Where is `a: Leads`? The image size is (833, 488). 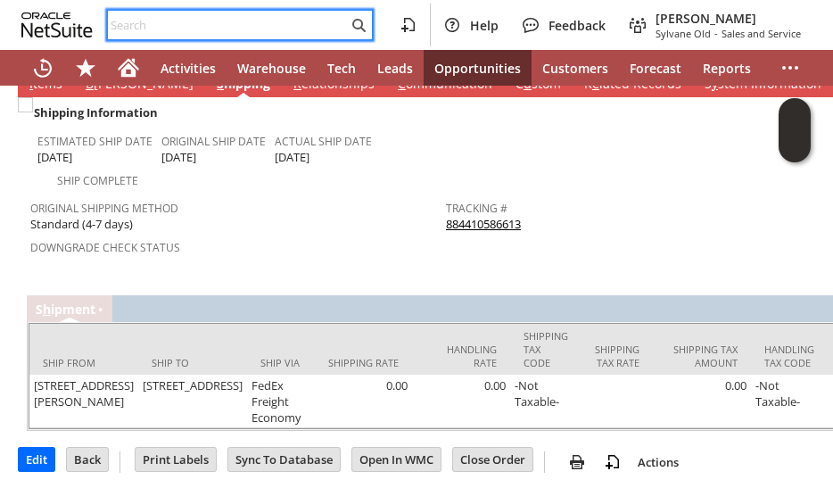
a: Leads is located at coordinates (395, 68).